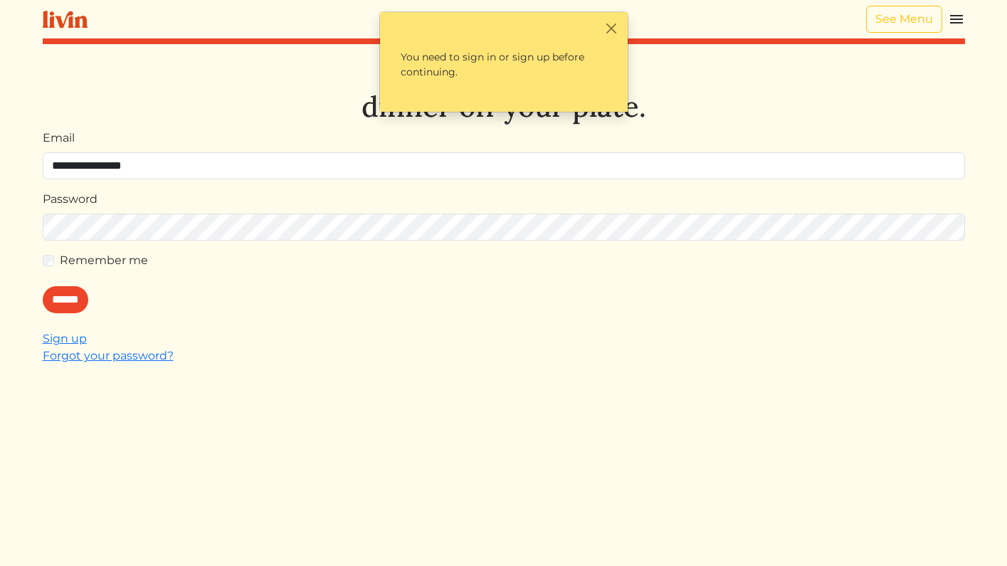 This screenshot has height=566, width=1007. I want to click on a: Sign up, so click(65, 338).